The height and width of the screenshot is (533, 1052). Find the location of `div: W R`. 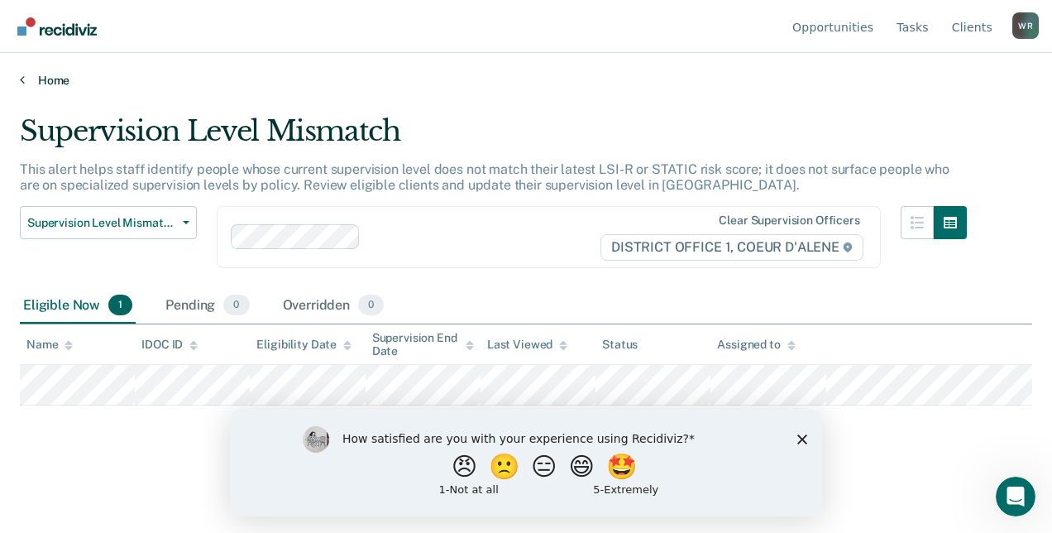

div: W R is located at coordinates (1025, 26).